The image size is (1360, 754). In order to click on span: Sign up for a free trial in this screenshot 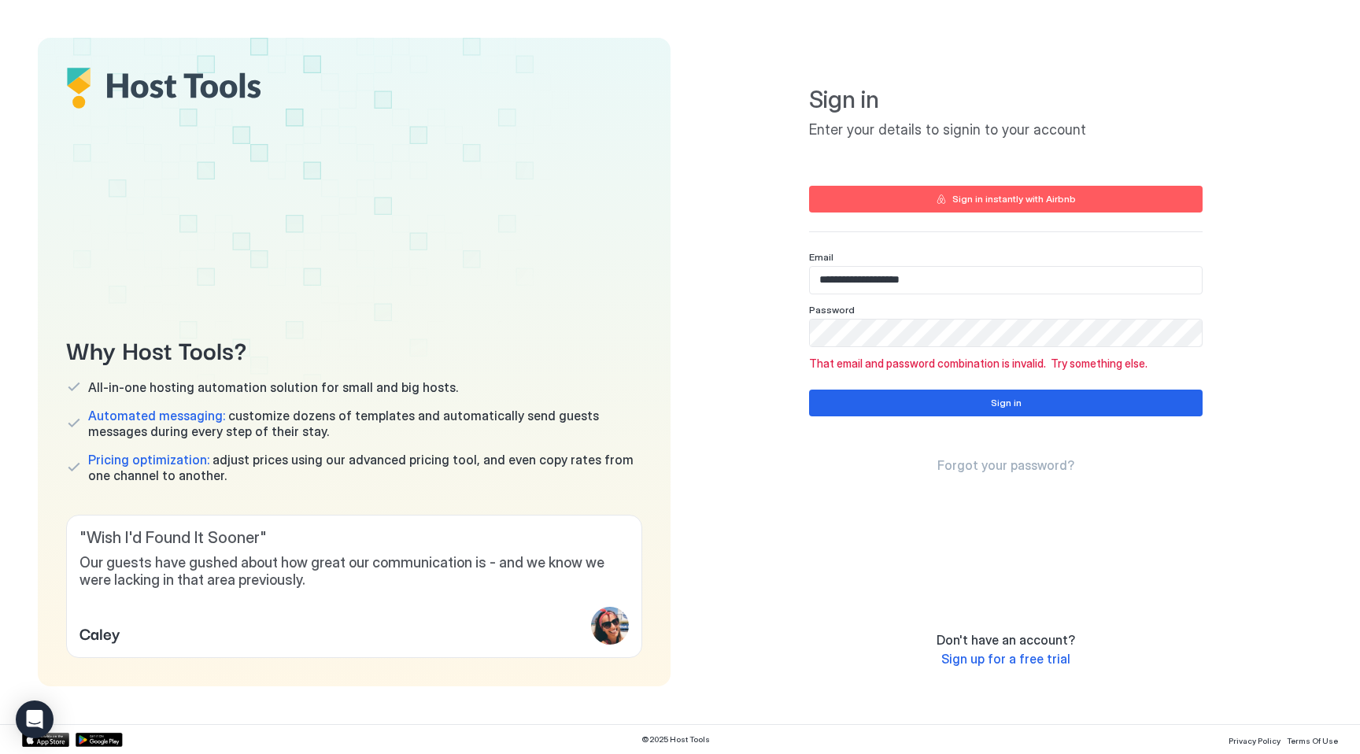, I will do `click(1006, 659)`.